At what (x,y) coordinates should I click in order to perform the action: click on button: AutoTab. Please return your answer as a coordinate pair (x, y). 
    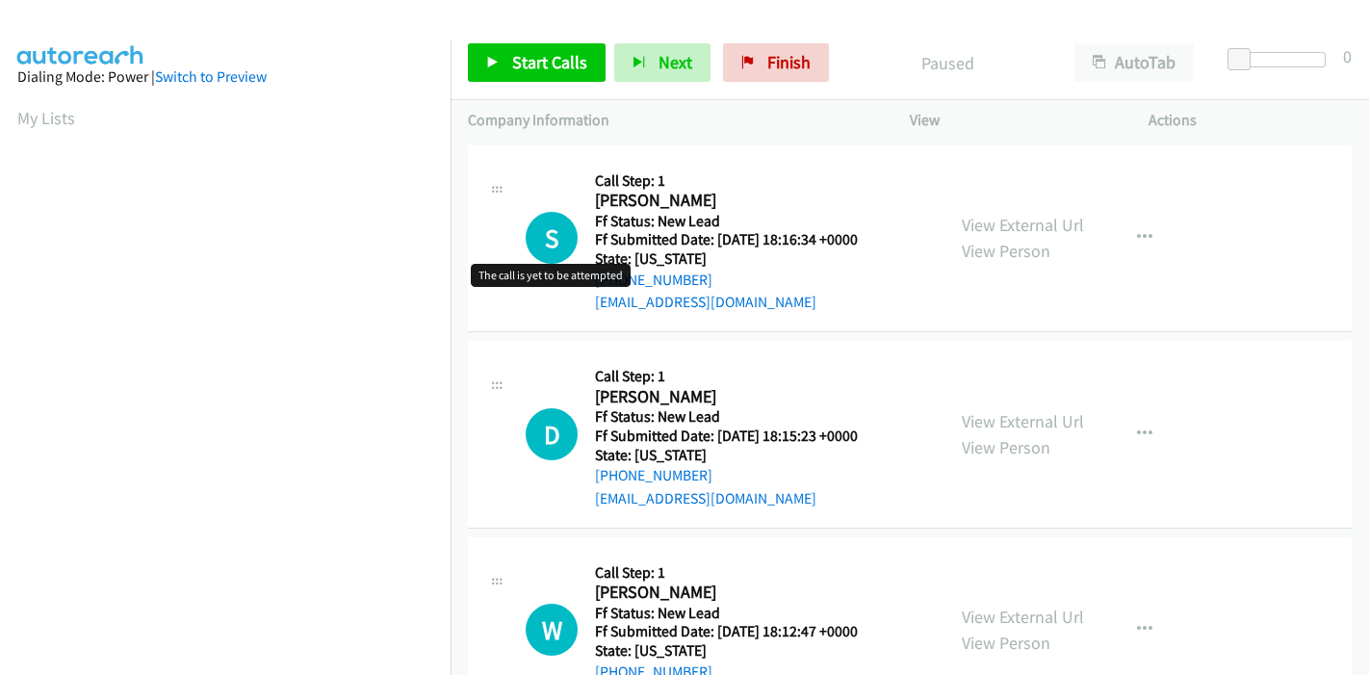
    Looking at the image, I should click on (1134, 63).